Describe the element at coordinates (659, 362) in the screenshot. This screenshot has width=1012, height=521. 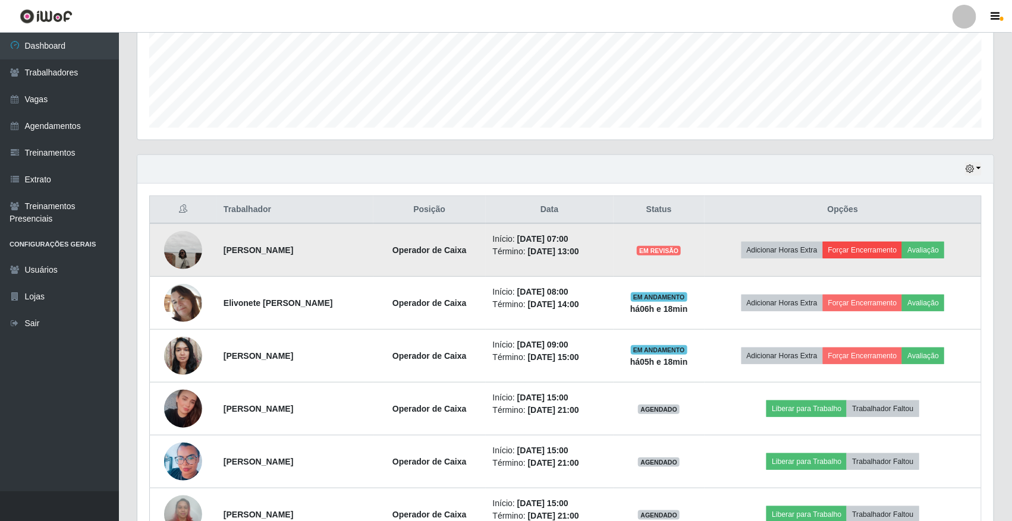
I see `strong: há 05 h e 18 min` at that location.